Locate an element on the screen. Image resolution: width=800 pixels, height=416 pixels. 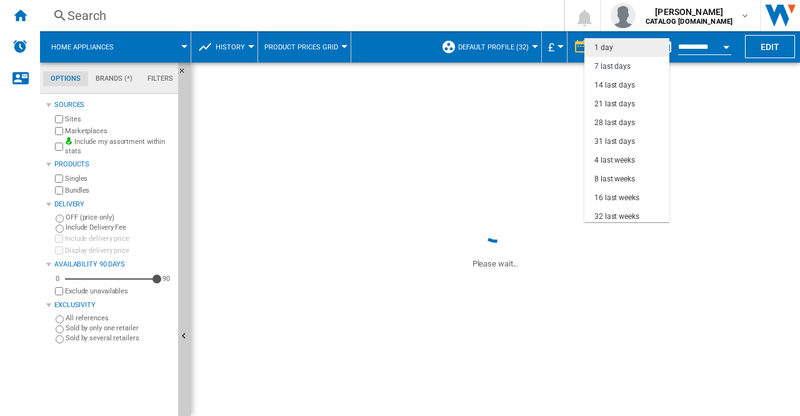
div: 7 last days is located at coordinates (613, 66).